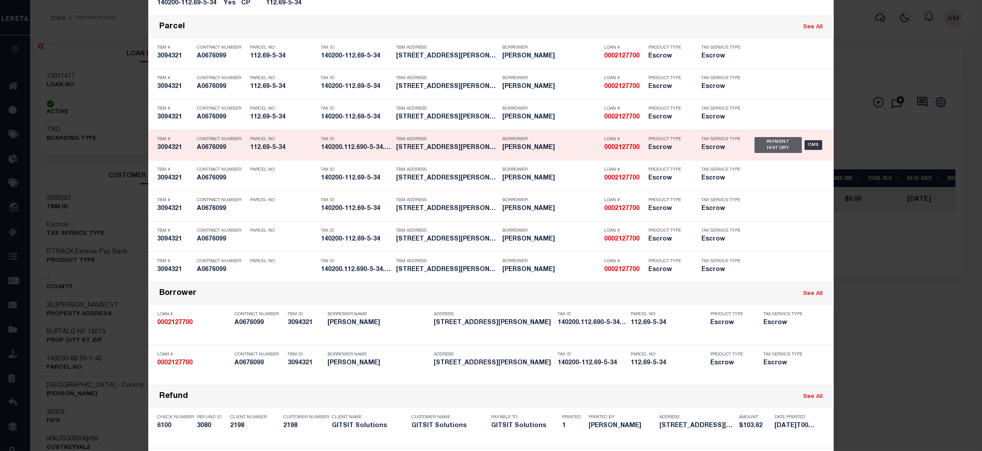  I want to click on div: OMS, so click(813, 145).